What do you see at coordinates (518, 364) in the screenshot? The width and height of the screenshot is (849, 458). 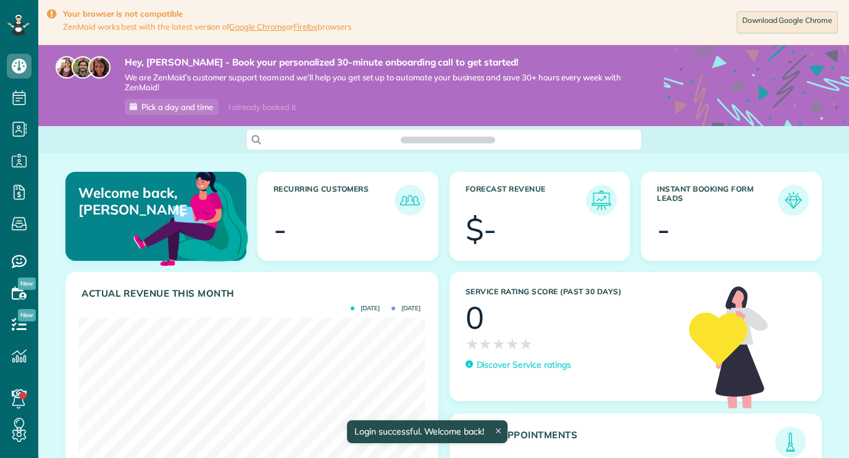 I see `a: Discover Service ratings` at bounding box center [518, 364].